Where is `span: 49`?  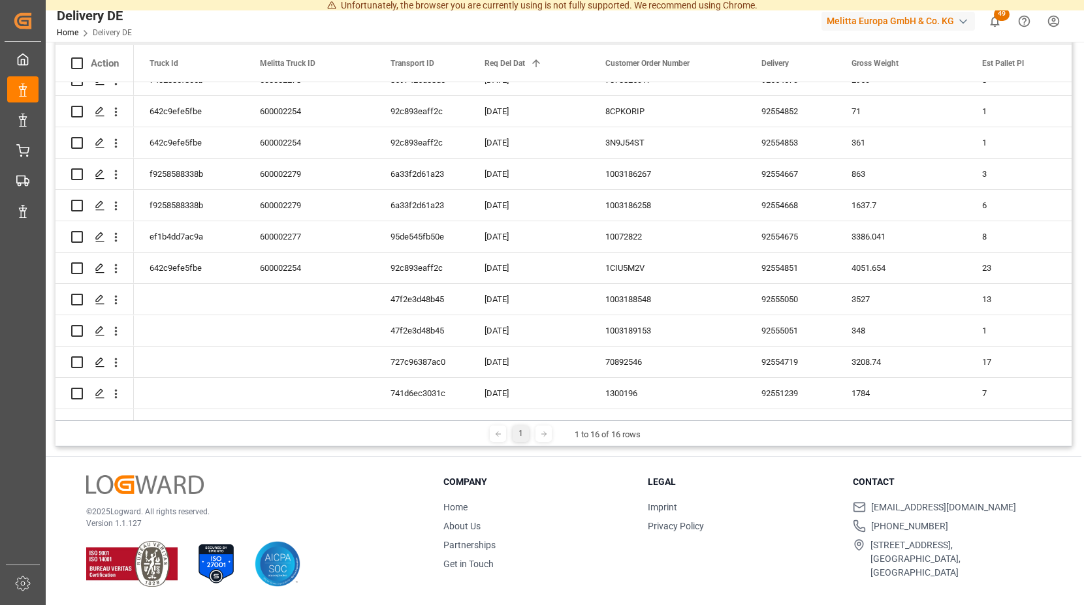
span: 49 is located at coordinates (1002, 14).